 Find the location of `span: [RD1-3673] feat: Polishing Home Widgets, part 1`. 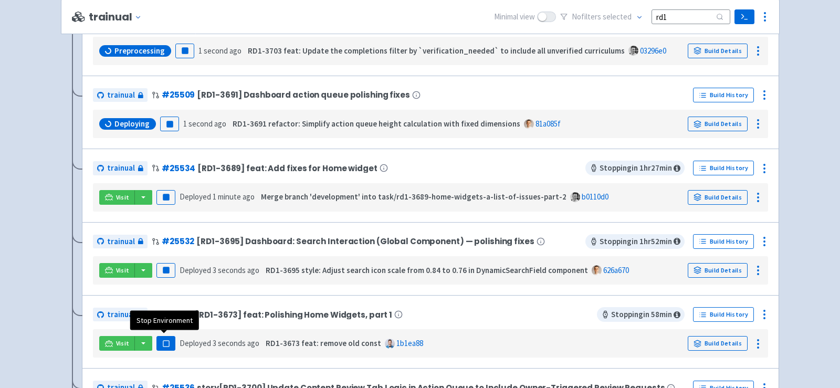

span: [RD1-3673] feat: Polishing Home Widgets, part 1 is located at coordinates (294, 315).